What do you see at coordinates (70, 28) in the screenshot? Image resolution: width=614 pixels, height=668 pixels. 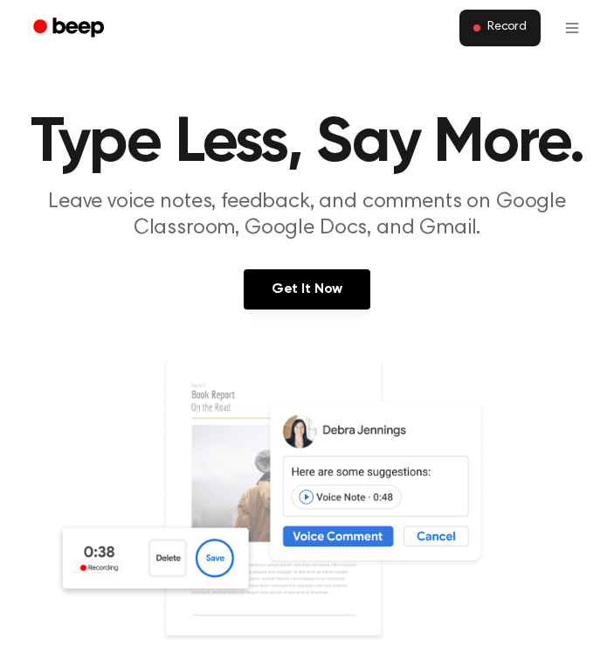 I see `a: Beep` at bounding box center [70, 28].